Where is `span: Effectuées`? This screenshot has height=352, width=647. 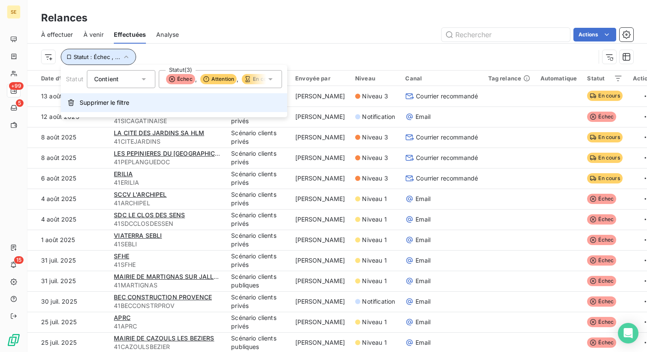
span: Effectuées is located at coordinates (130, 35).